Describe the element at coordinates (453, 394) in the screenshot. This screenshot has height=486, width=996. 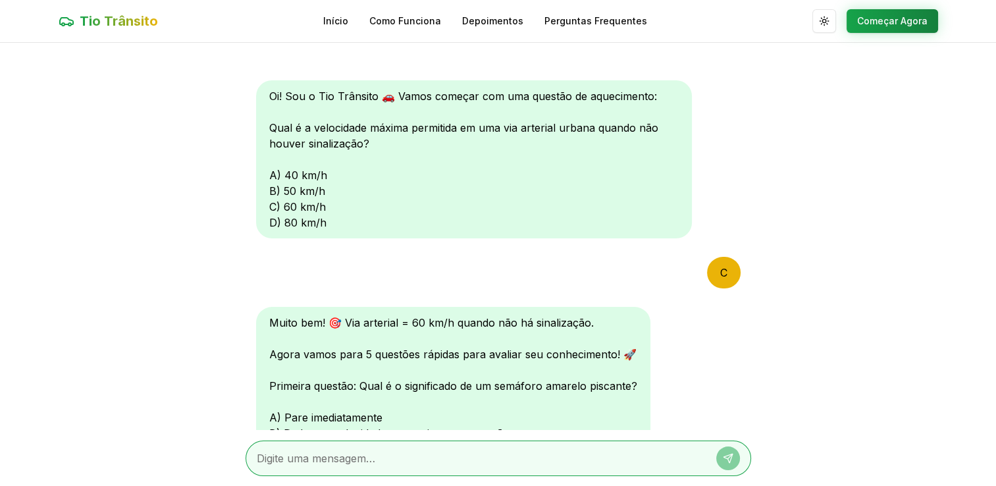
I see `div: Muito bem! 🎯 Via arterial = 60 km/h quando não há sinalização. Agora vamos para 5 questões rápida...` at that location.